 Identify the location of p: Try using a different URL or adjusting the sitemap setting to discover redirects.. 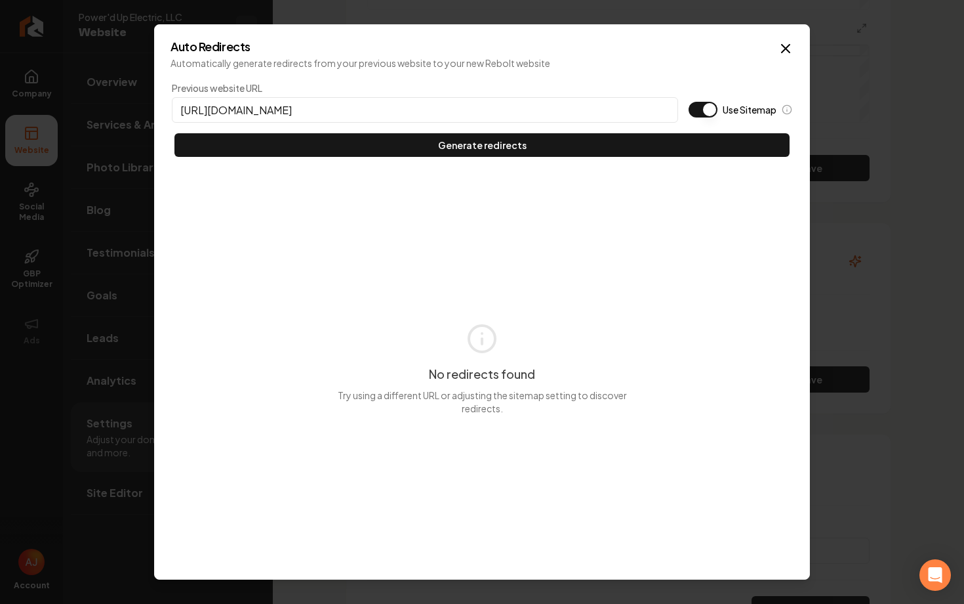
(482, 401).